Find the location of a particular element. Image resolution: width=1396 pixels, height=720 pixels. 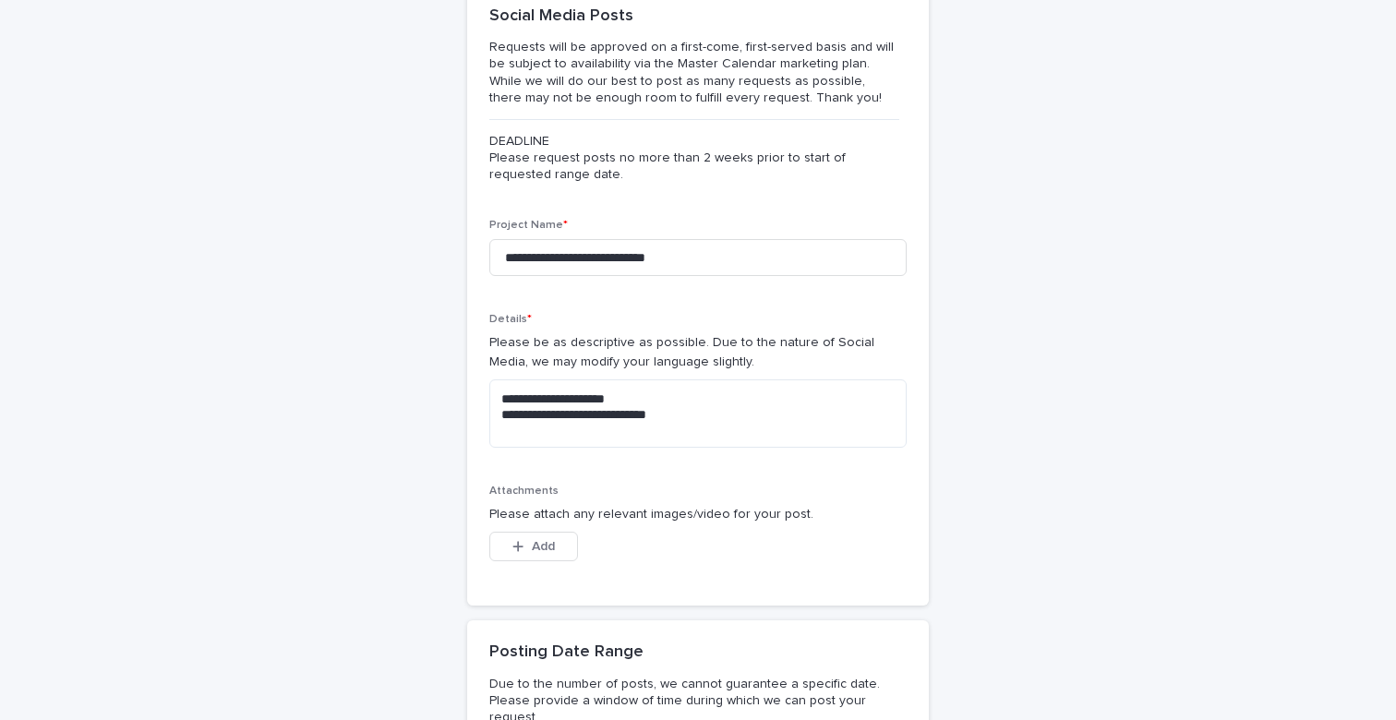

span: Add is located at coordinates (543, 547).